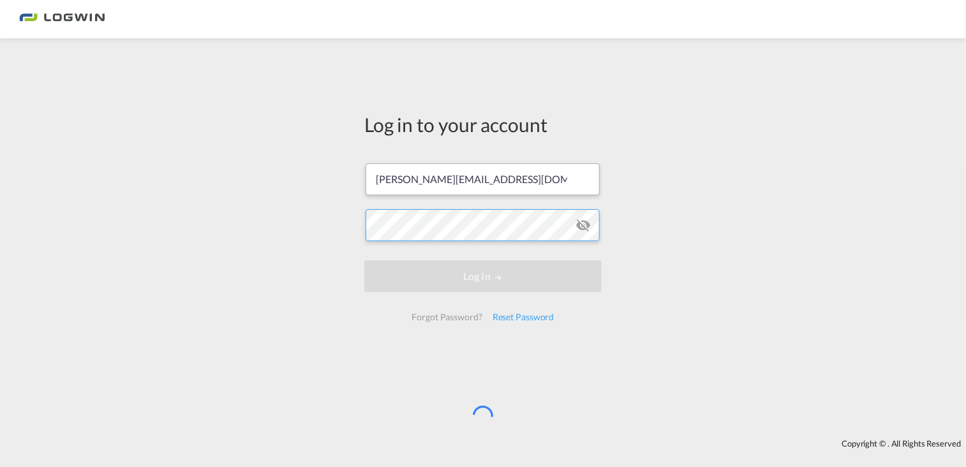 This screenshot has width=966, height=467. What do you see at coordinates (483, 179) in the screenshot?
I see `input: Enter email/phone number` at bounding box center [483, 179].